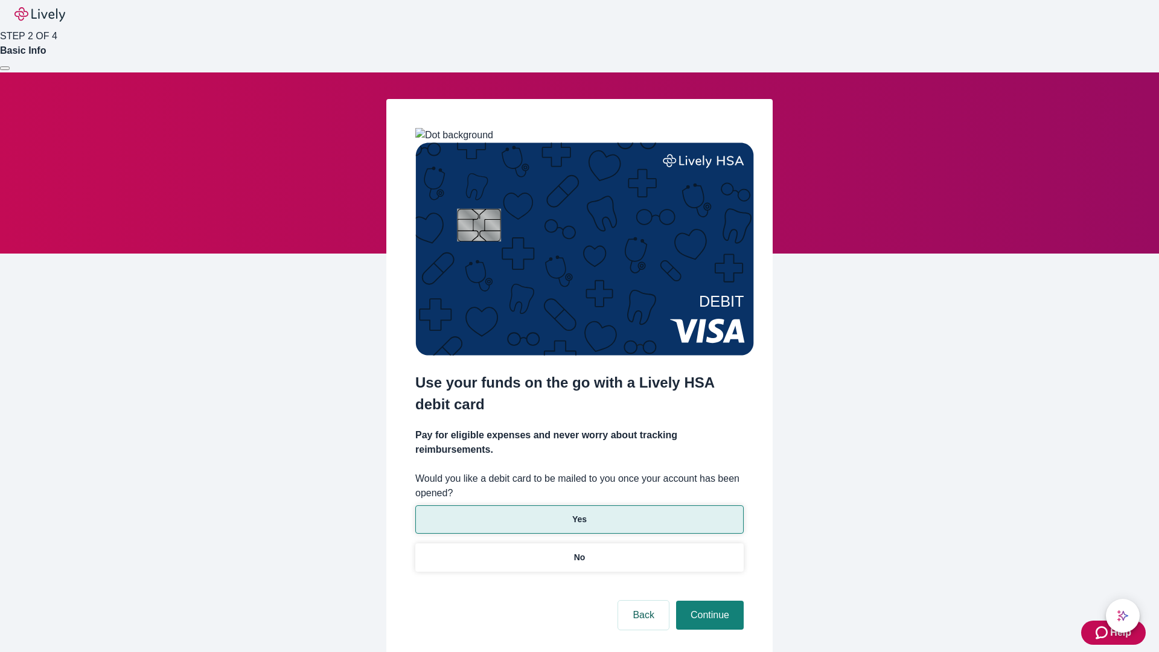  I want to click on svg: Lively AI Assistant, so click(1123, 616).